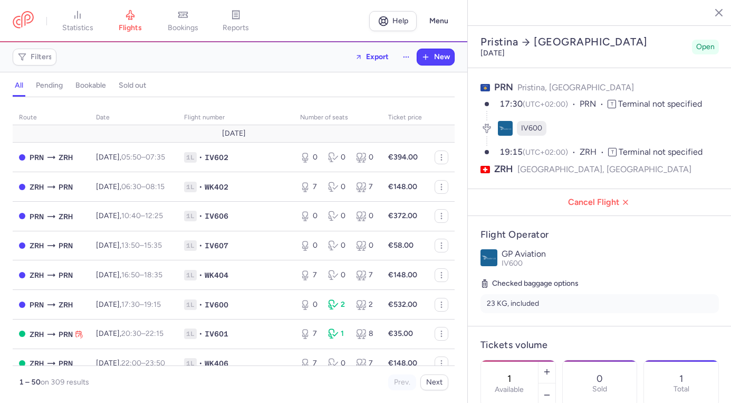  Describe the element at coordinates (19, 85) in the screenshot. I see `h4: all` at that location.